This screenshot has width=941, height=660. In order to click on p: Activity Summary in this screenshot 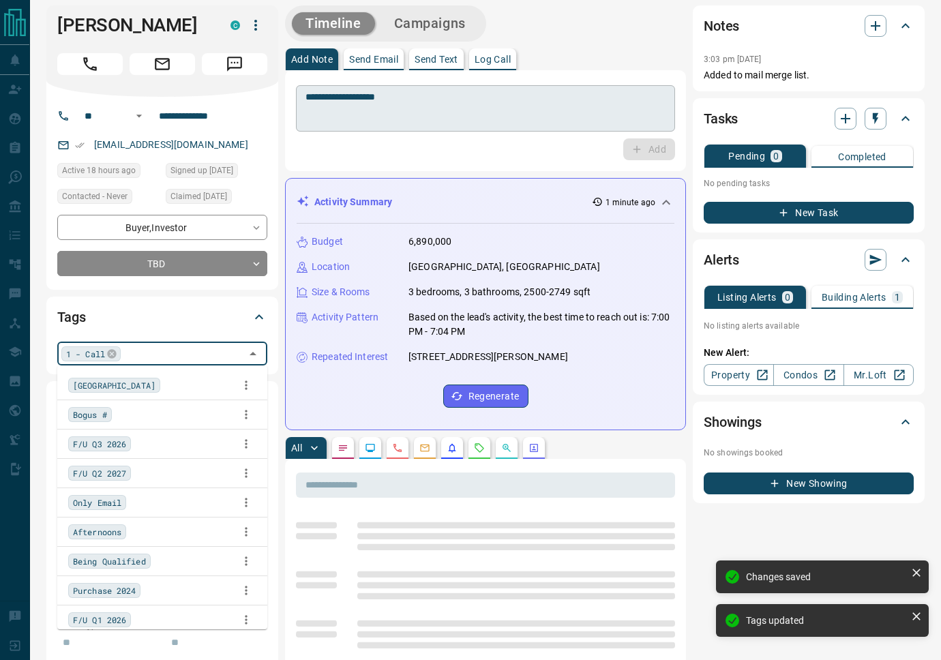, I will do `click(353, 202)`.